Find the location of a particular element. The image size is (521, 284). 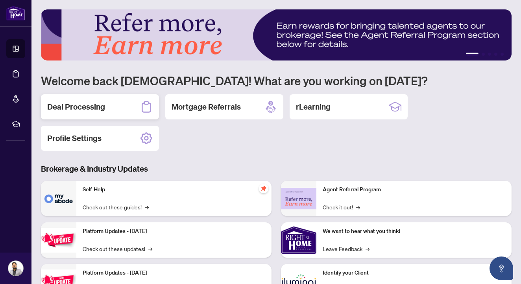

img: We want to hear what you think! is located at coordinates (299, 240).